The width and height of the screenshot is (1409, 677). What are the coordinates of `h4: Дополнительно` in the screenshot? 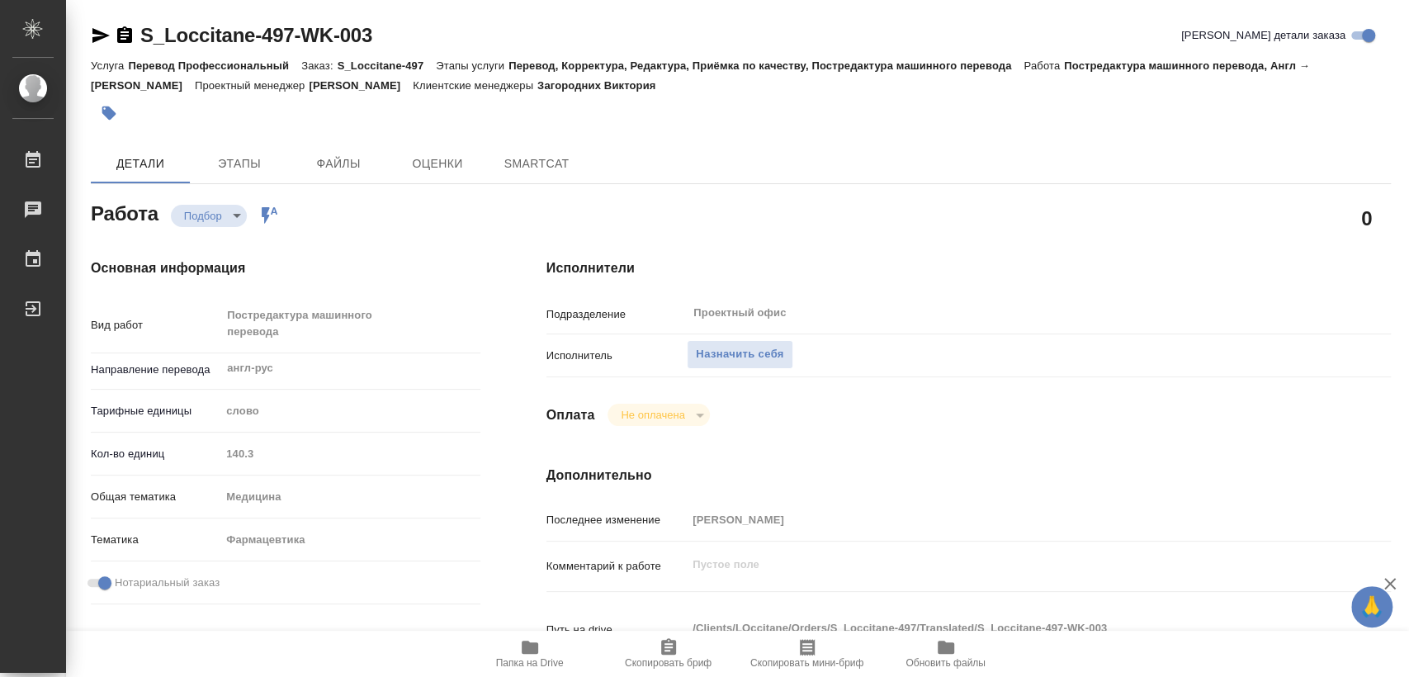 It's located at (968, 475).